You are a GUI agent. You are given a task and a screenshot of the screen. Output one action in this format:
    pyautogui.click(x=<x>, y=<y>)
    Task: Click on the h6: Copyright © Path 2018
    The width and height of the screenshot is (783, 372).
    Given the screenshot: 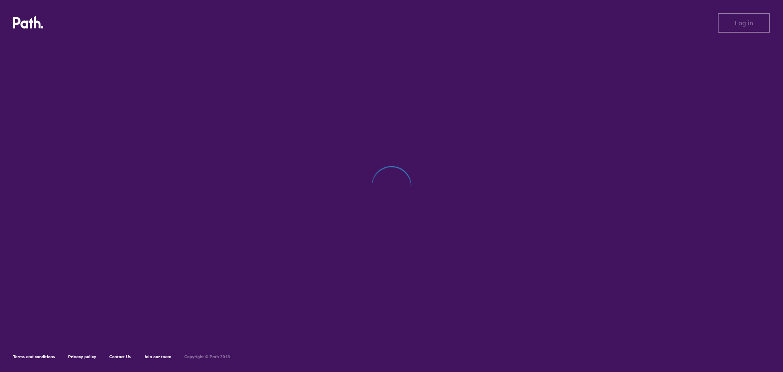 What is the action you would take?
    pyautogui.click(x=207, y=357)
    